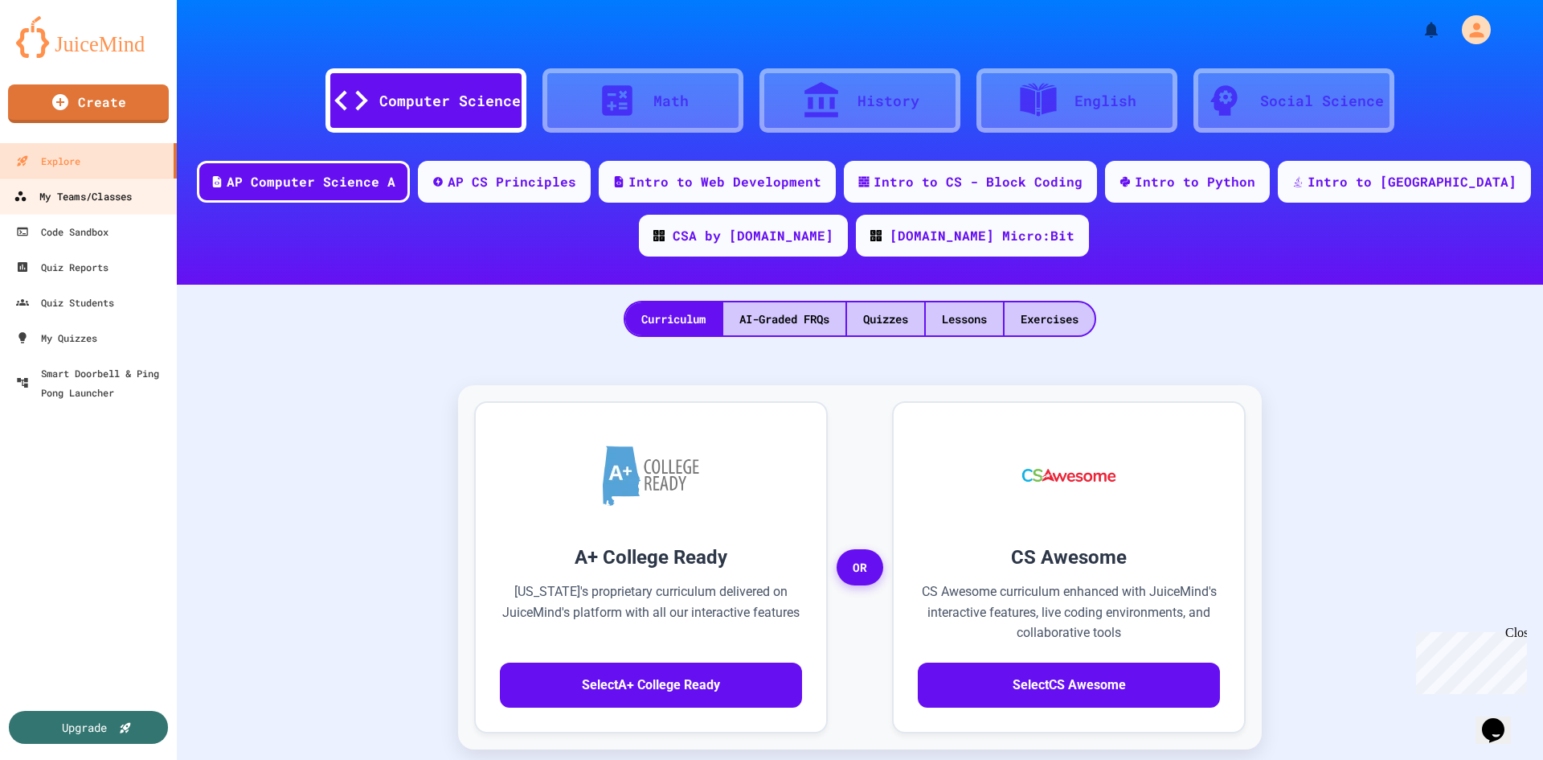 The height and width of the screenshot is (760, 1543). Describe the element at coordinates (1069, 685) in the screenshot. I see `button: SelectCS Awesome` at that location.